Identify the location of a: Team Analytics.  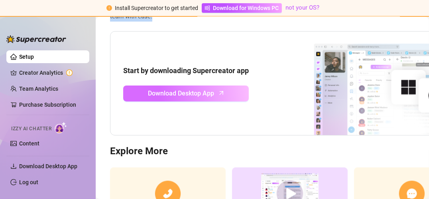
(39, 89).